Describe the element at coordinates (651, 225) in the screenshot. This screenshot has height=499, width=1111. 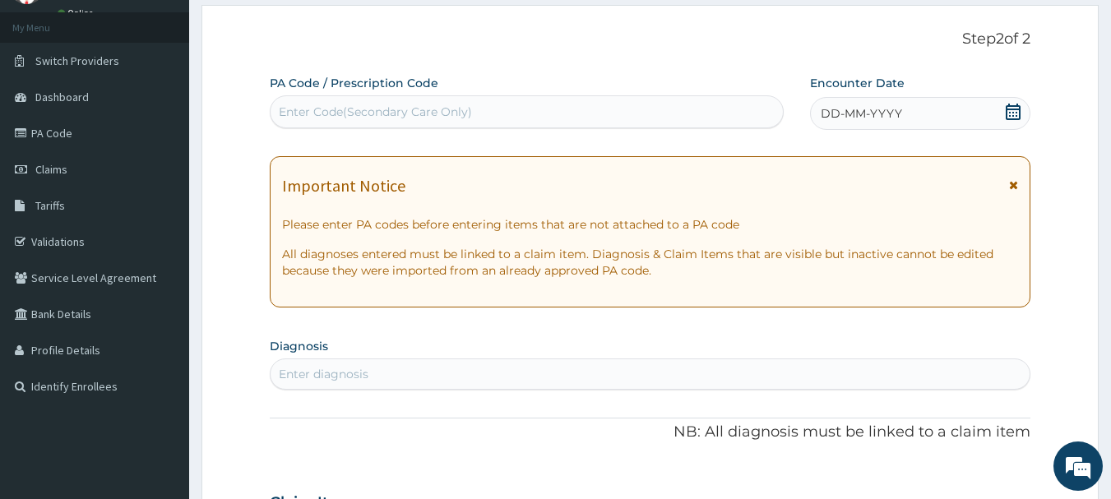
I see `p: Please enter PA codes before entering items that are not attached to a PA code` at that location.